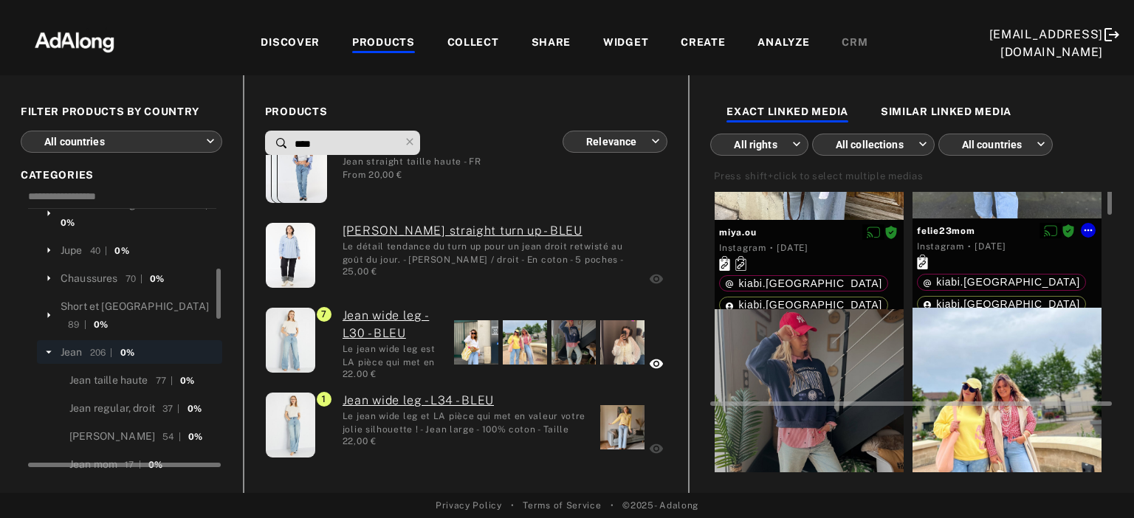 The image size is (1134, 518). What do you see at coordinates (72, 352) in the screenshot?
I see `div: Jean` at bounding box center [72, 352].